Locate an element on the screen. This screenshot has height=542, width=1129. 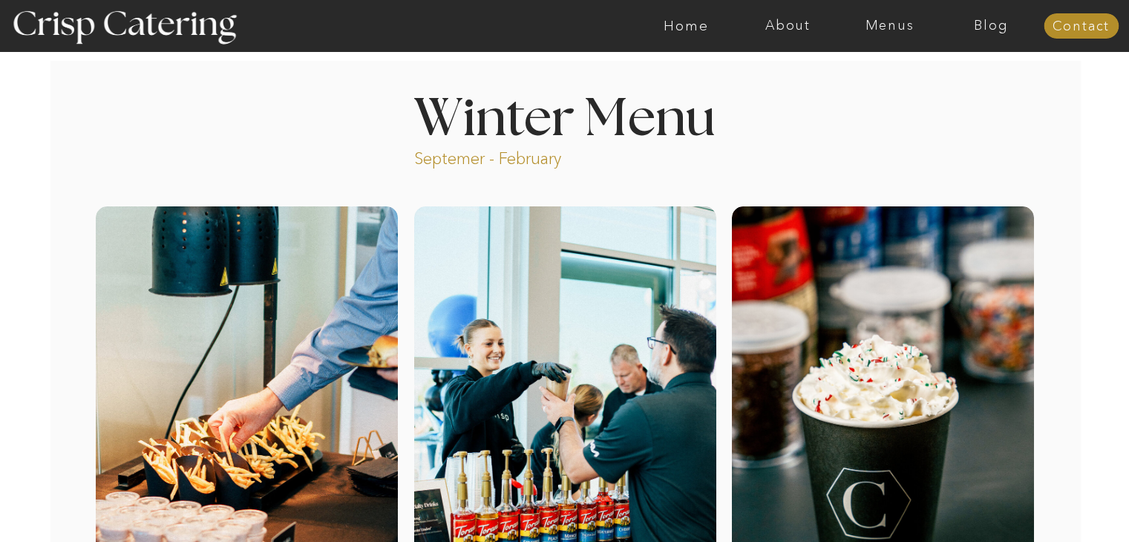
a: Blog is located at coordinates (991, 26).